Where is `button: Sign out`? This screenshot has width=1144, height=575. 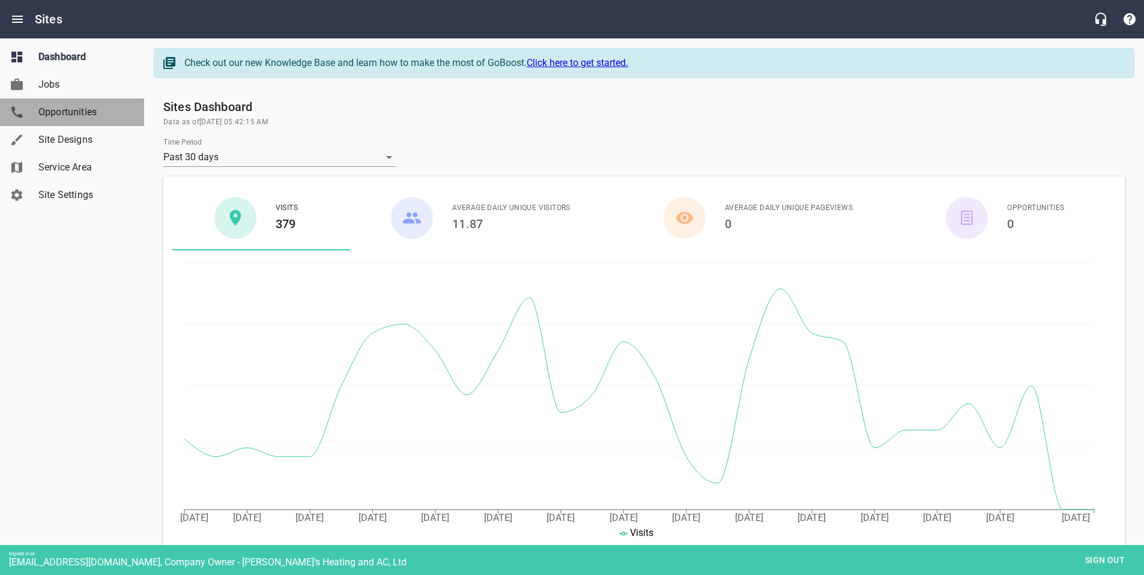 button: Sign out is located at coordinates (1105, 560).